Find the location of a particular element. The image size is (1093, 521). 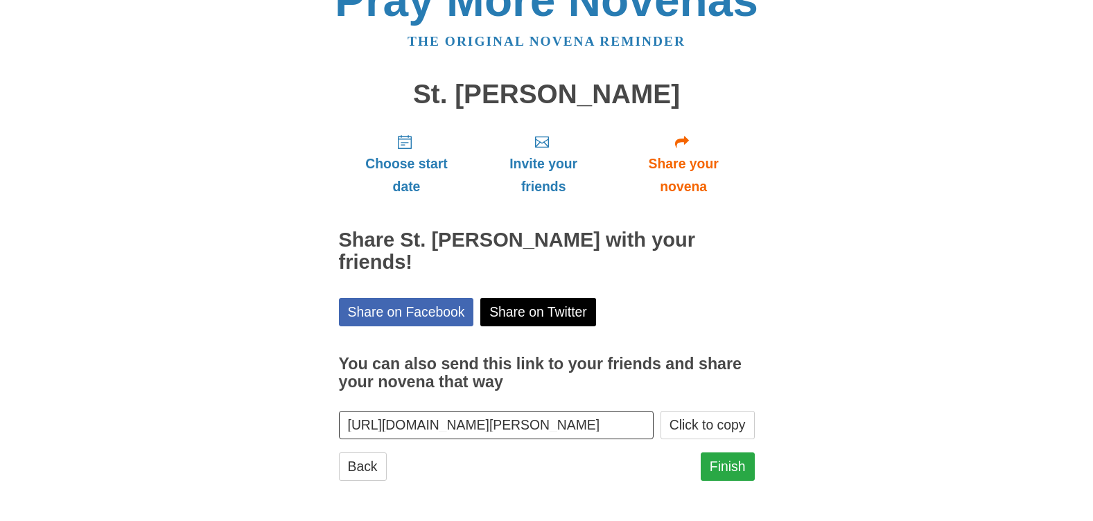

a: Share on Twitter is located at coordinates (538, 312).